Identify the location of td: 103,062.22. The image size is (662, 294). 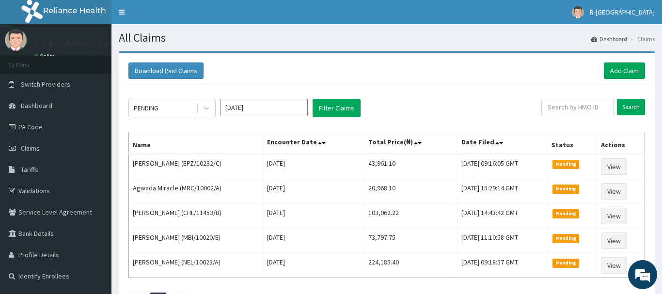
(411, 216).